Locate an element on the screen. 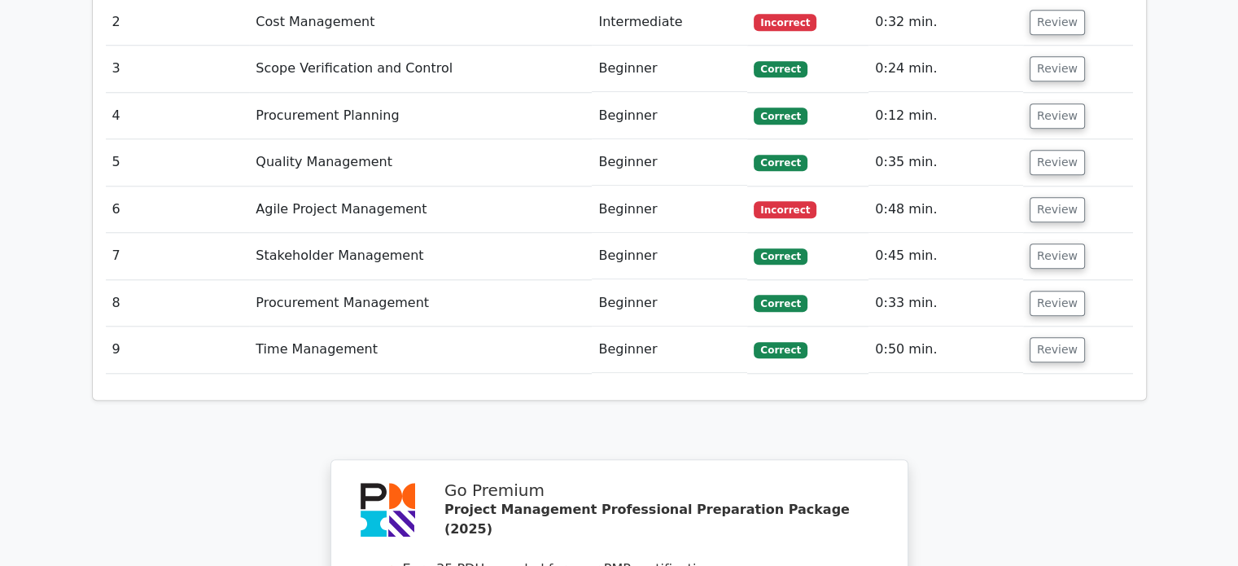  td: 0:24 min. is located at coordinates (946, 68).